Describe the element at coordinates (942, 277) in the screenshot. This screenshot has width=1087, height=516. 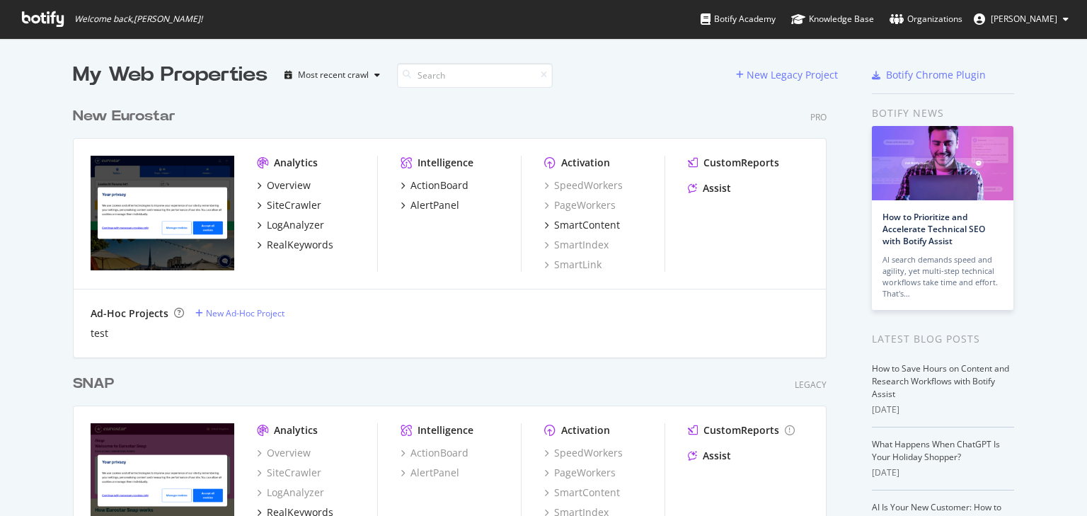
I see `div: AI search demands speed and agility, yet multi-step technical workflows take time and effort. Tha...` at that location.